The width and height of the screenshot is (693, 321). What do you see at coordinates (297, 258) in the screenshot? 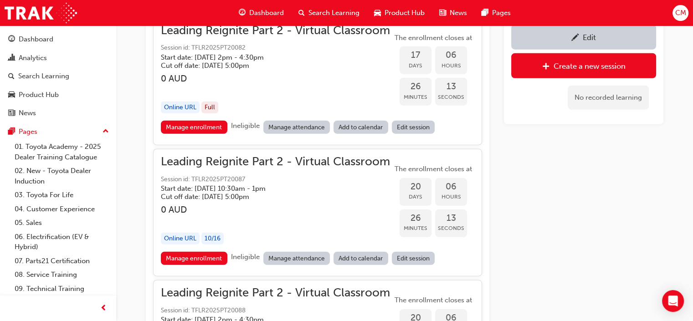
I see `a: Manage attendance` at bounding box center [297, 258].